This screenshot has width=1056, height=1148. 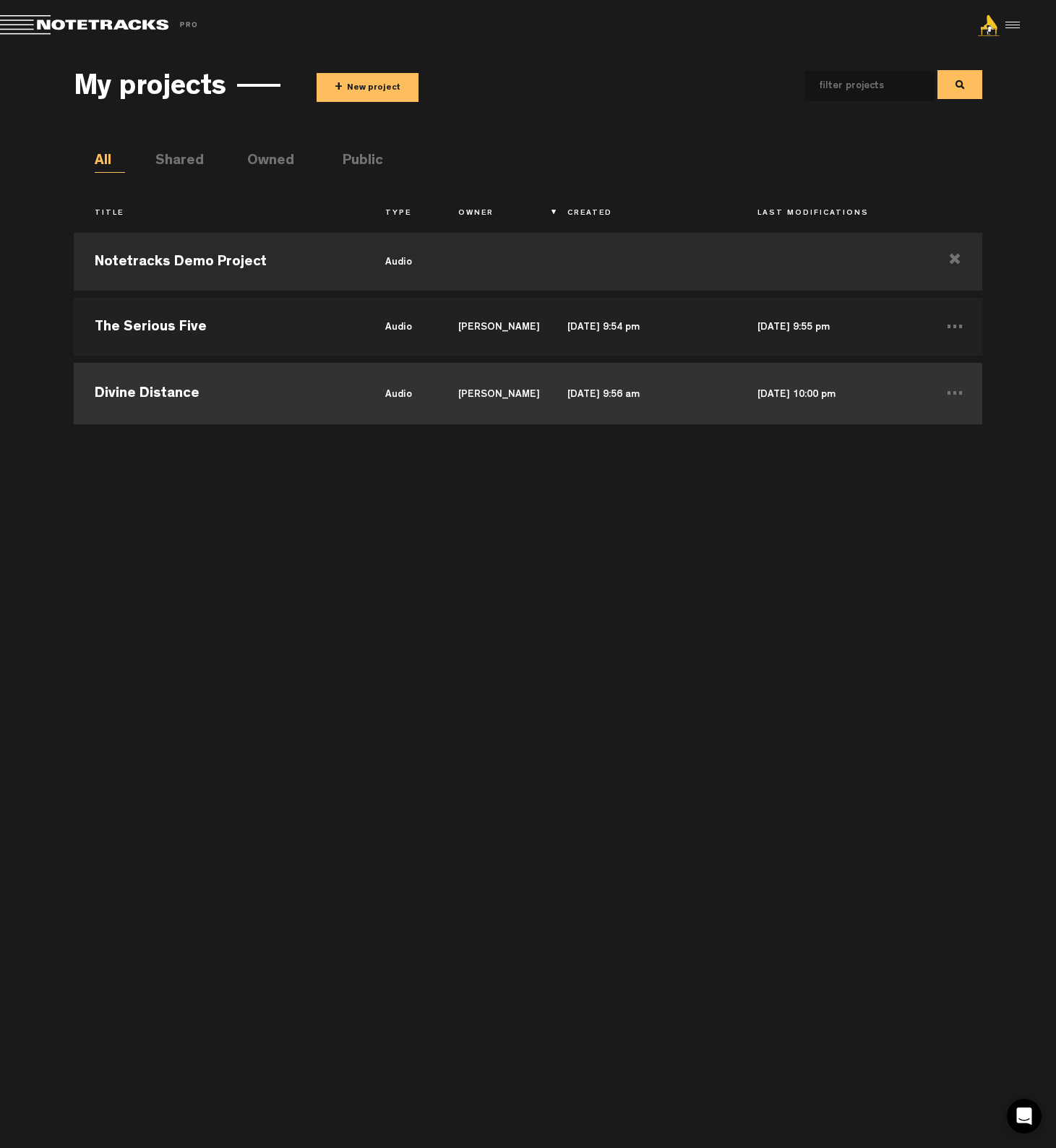 What do you see at coordinates (219, 326) in the screenshot?
I see `td: The Serious Five` at bounding box center [219, 326].